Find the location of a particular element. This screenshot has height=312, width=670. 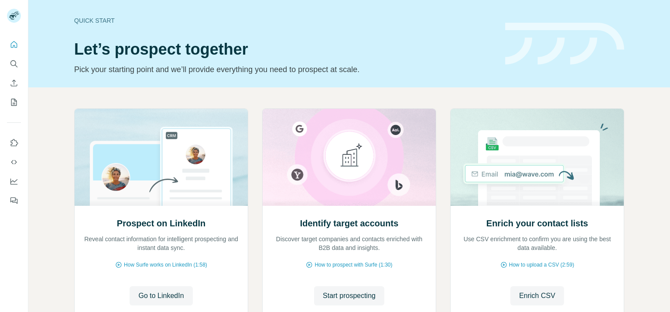

img: banner is located at coordinates (565, 44).